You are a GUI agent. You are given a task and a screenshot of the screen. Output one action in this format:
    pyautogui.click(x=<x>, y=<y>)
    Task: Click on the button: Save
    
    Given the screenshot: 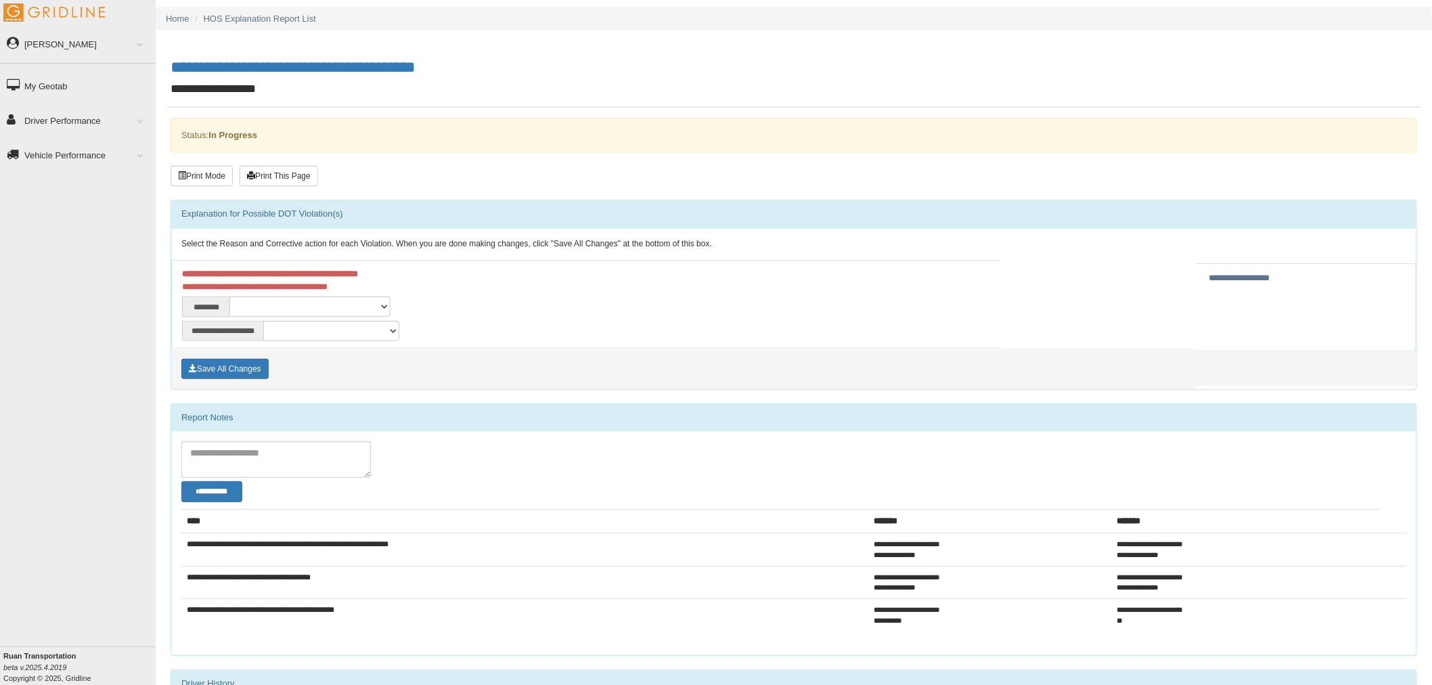 What is the action you would take?
    pyautogui.click(x=225, y=369)
    